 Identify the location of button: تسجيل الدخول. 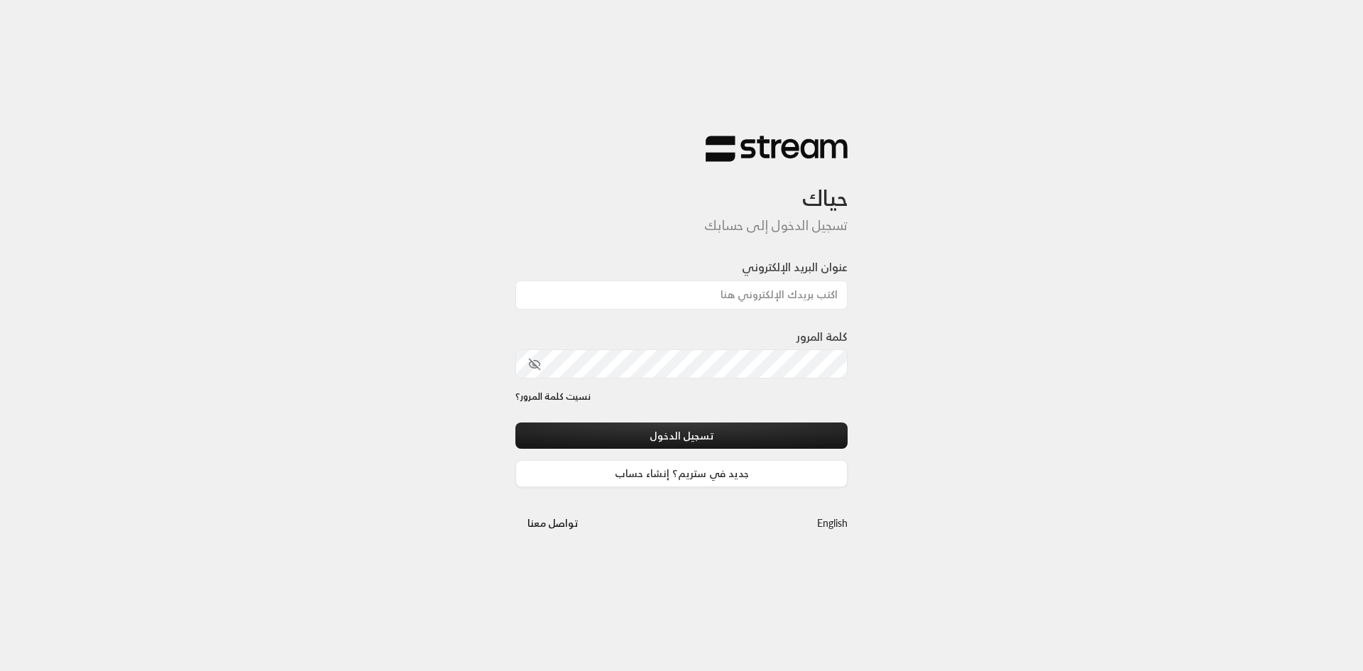
(682, 435).